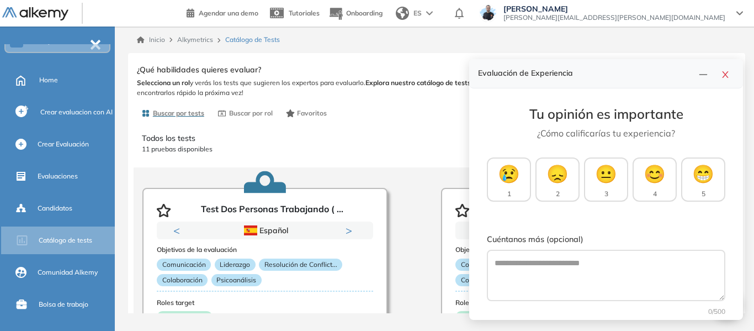 This screenshot has height=331, width=754. I want to click on a: Inicio, so click(151, 40).